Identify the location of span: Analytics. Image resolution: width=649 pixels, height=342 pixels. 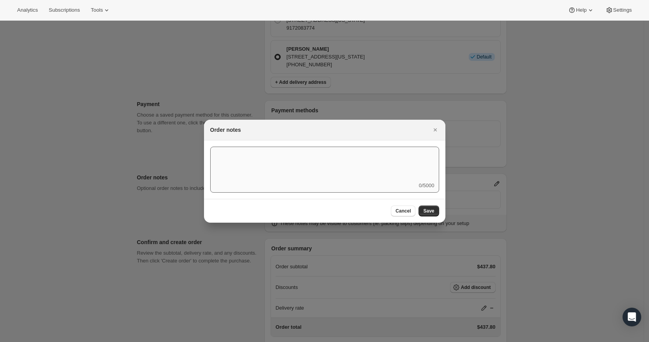
(27, 10).